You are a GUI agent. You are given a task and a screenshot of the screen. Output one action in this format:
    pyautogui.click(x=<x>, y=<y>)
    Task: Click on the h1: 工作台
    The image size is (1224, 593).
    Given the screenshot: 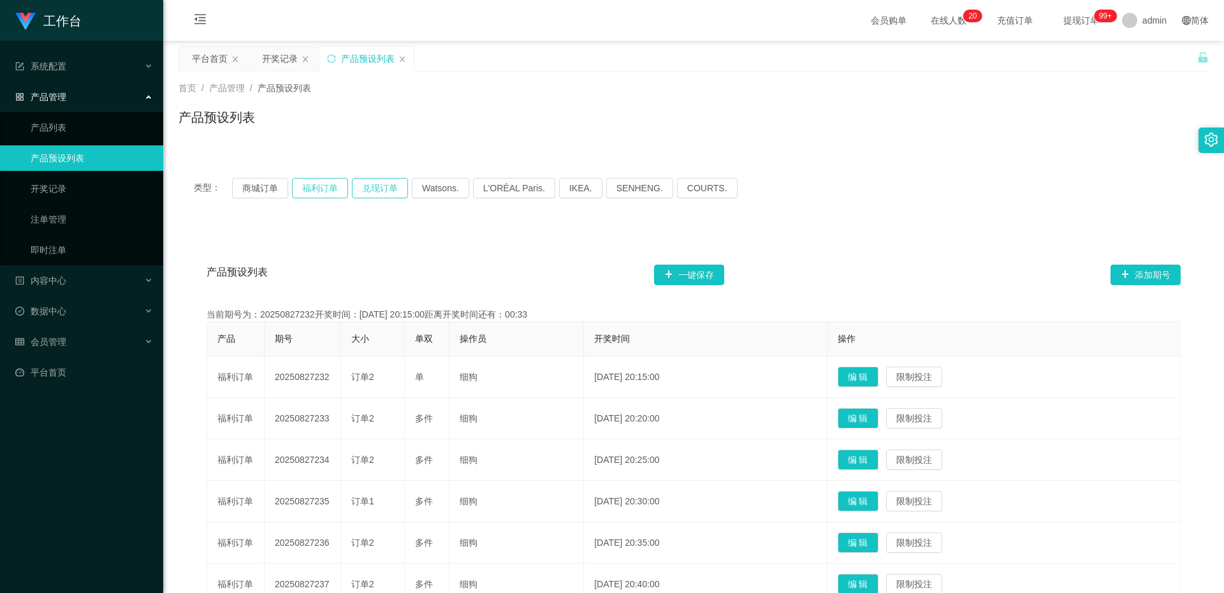 What is the action you would take?
    pyautogui.click(x=62, y=21)
    